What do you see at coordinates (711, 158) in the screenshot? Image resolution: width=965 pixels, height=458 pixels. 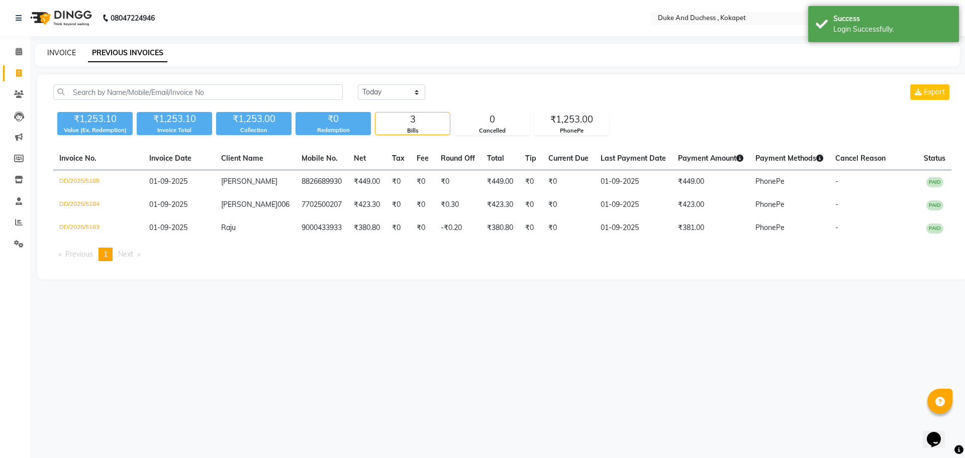 I see `span: Payment Amount` at bounding box center [711, 158].